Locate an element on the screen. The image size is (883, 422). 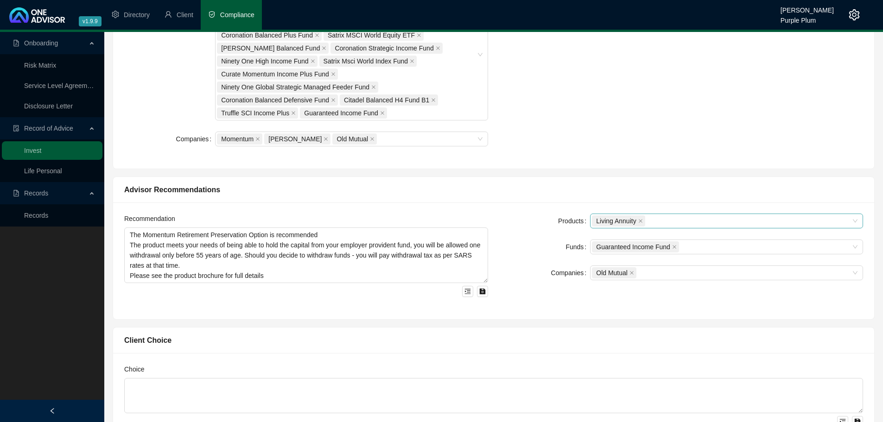
label: Choice is located at coordinates (137, 369).